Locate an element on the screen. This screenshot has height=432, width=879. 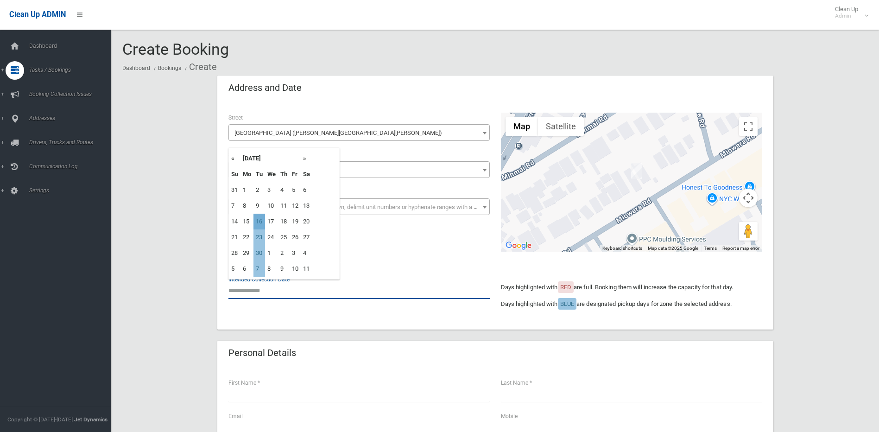
span: RED is located at coordinates (566, 287).